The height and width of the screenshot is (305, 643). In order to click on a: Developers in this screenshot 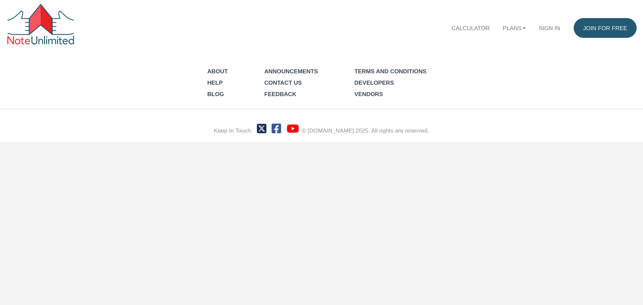, I will do `click(374, 83)`.